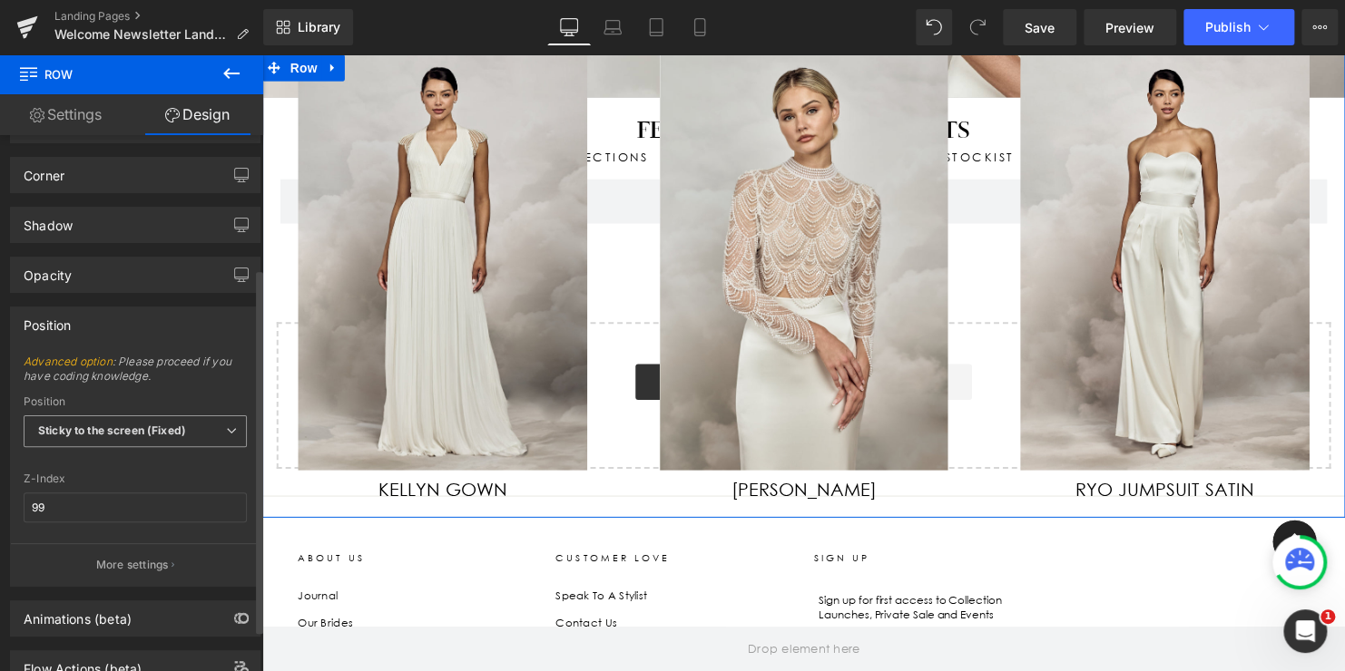  I want to click on a: Mobile, so click(700, 27).